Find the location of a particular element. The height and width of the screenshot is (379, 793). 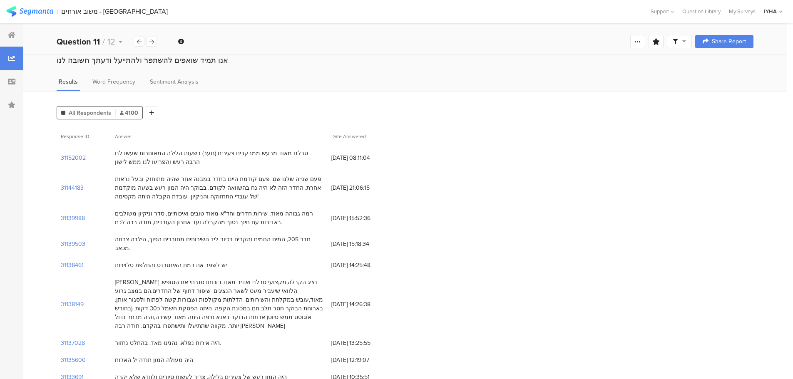

b: Question 11 is located at coordinates (78, 42).